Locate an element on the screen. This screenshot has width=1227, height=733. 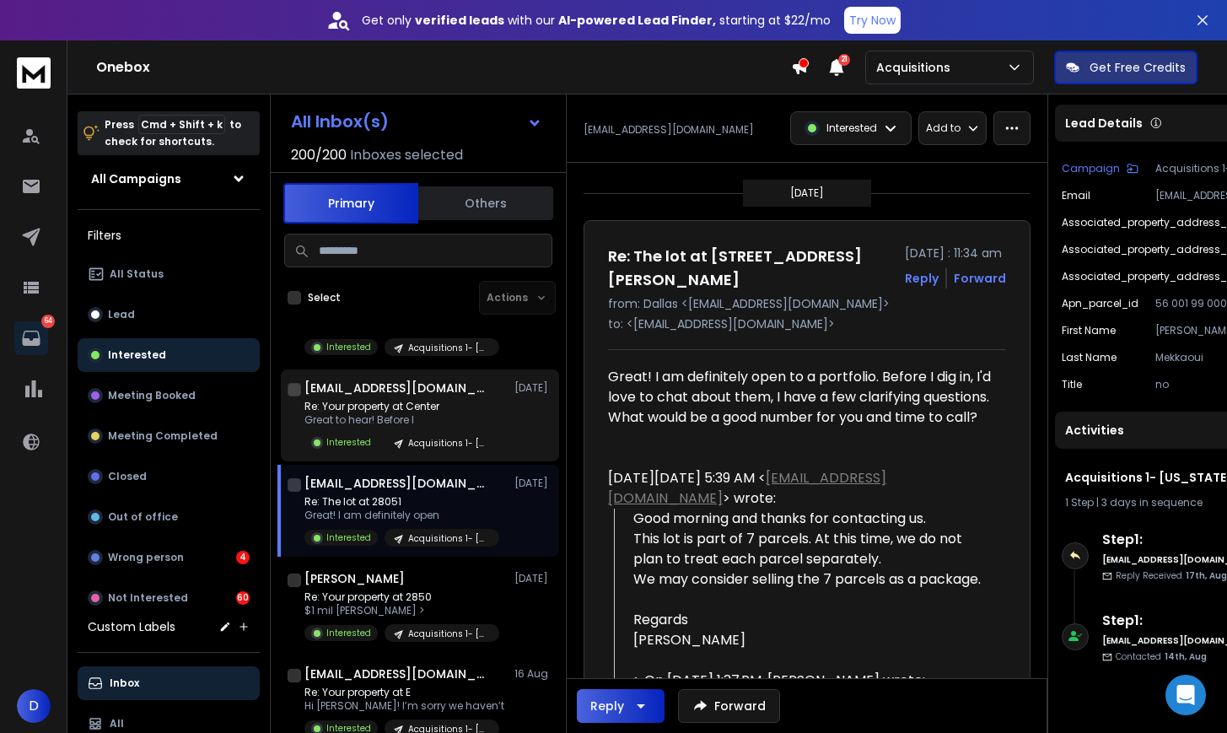
p: Acquisitions is located at coordinates (917, 67).